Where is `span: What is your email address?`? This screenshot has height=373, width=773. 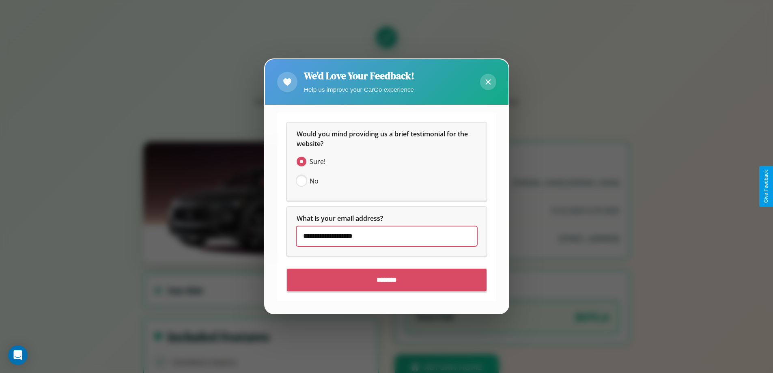
span: What is your email address? is located at coordinates (339, 219).